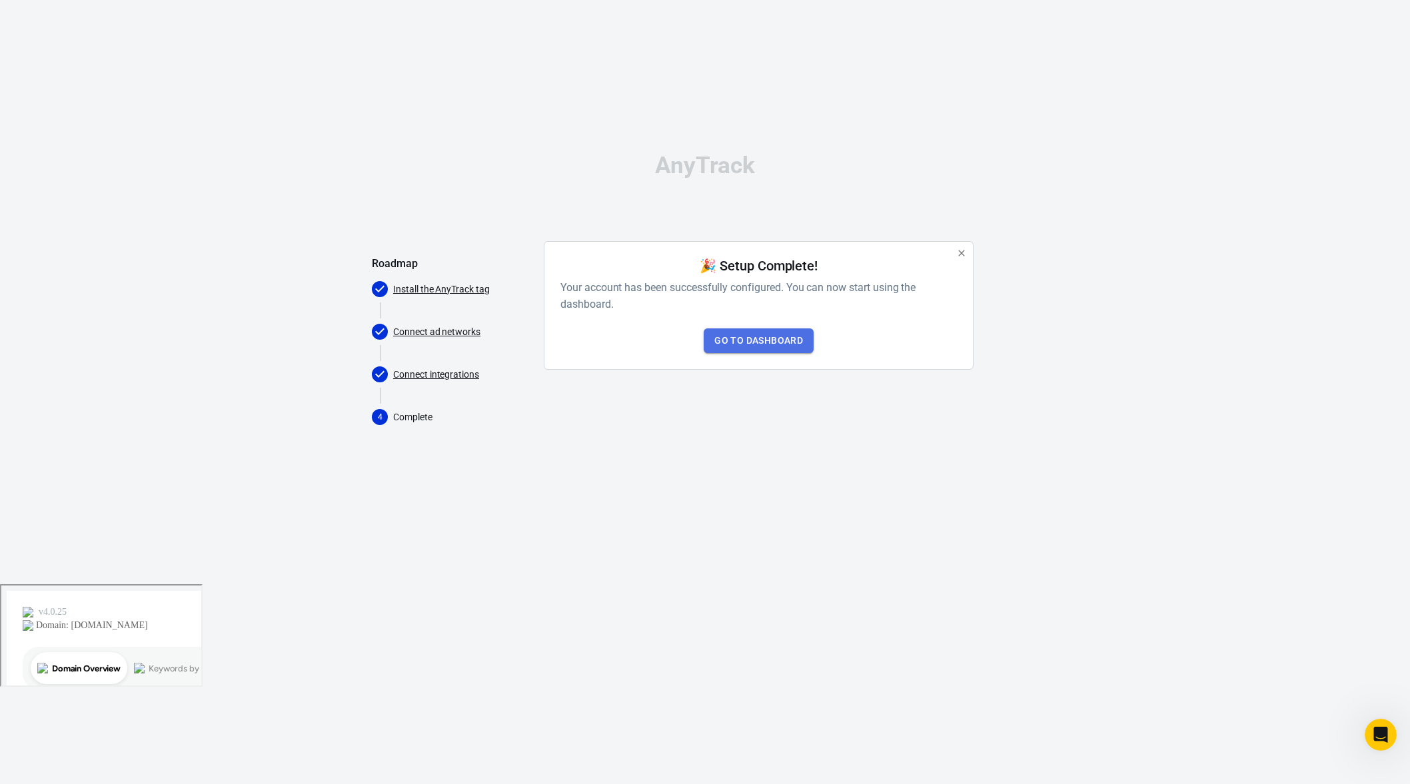  What do you see at coordinates (27, 40) in the screenshot?
I see `img: website_grey.svg` at bounding box center [27, 40].